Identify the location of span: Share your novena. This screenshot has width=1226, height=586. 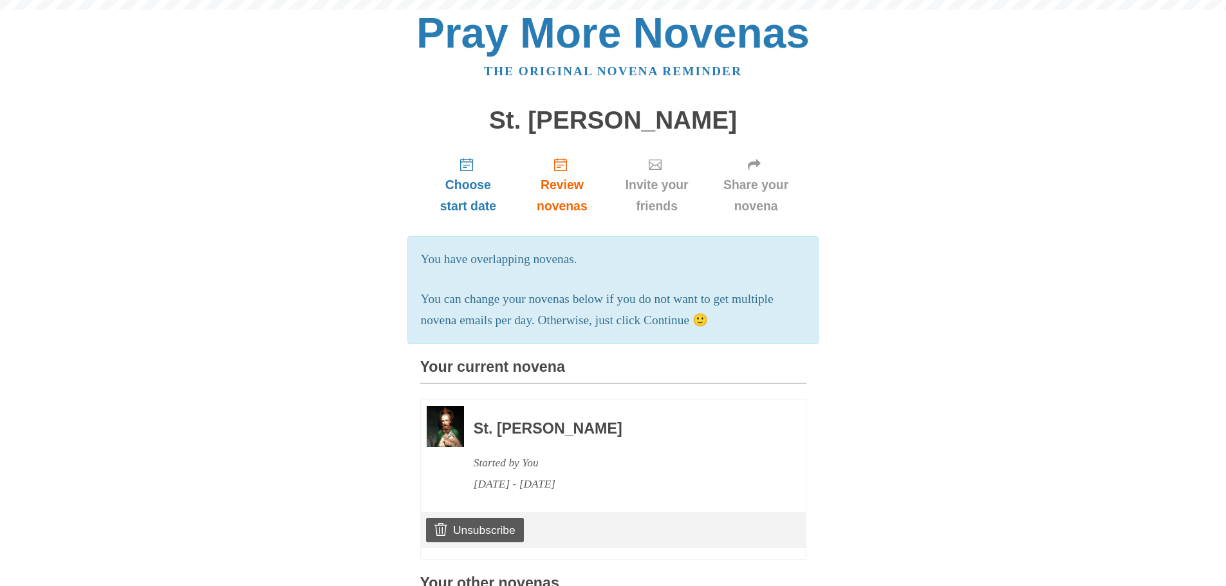
(756, 196).